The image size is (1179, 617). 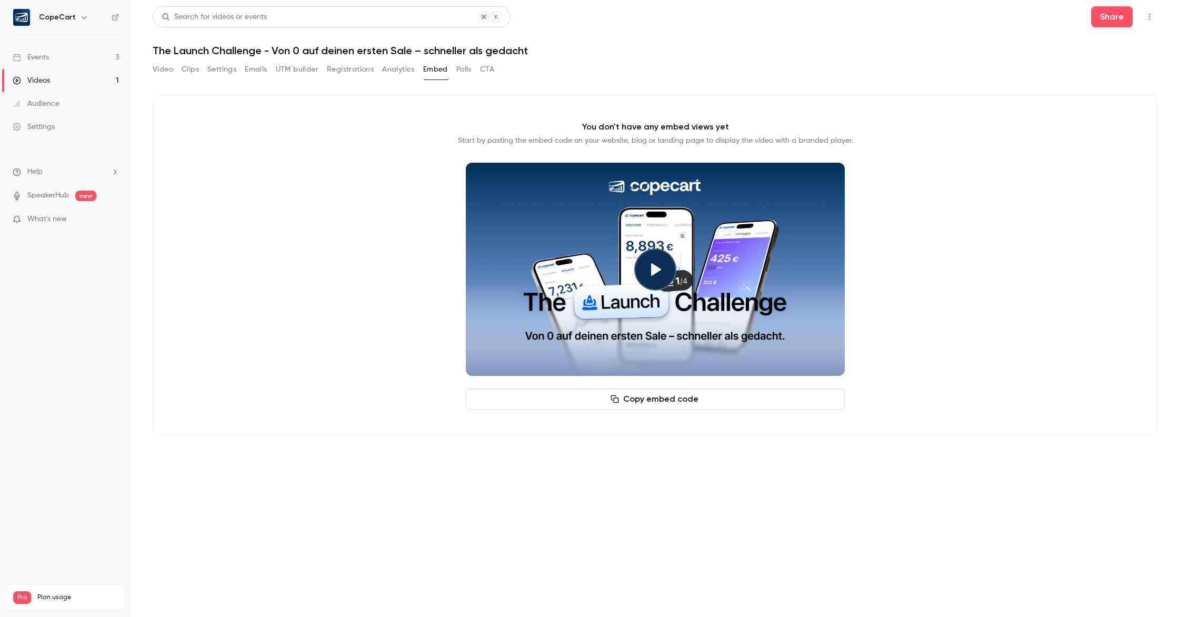 I want to click on img: CopeCart, so click(x=22, y=17).